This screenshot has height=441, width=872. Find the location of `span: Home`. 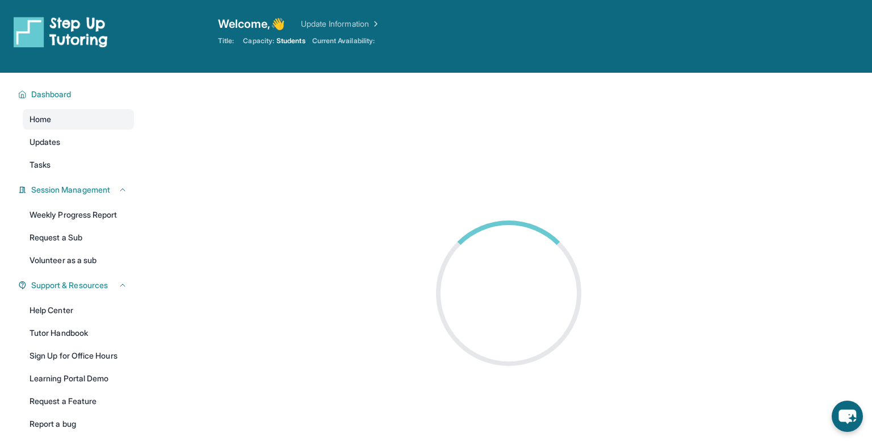

span: Home is located at coordinates (40, 119).